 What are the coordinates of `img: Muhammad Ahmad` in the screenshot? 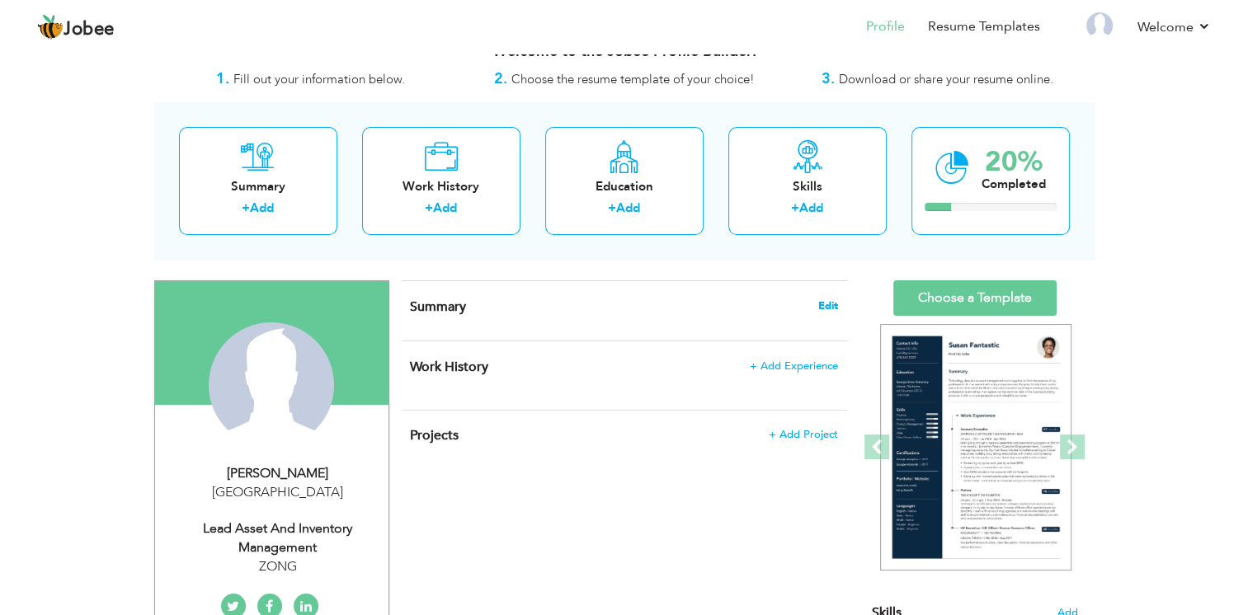 It's located at (271, 385).